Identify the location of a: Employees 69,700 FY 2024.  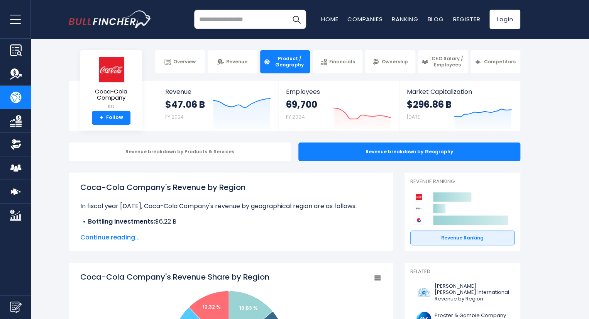
(338, 106).